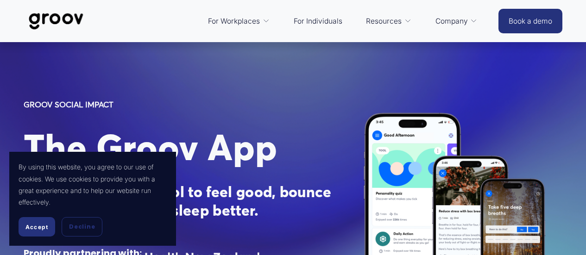 This screenshot has width=586, height=255. What do you see at coordinates (69, 104) in the screenshot?
I see `strong: GROOV SOCIAL IMPACT` at bounding box center [69, 104].